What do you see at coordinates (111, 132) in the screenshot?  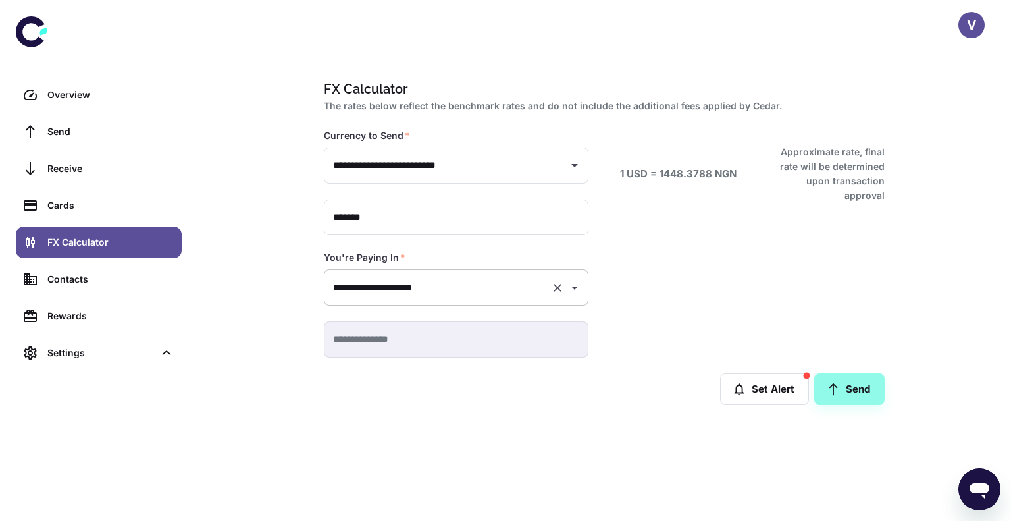 I see `div: Send` at bounding box center [111, 132].